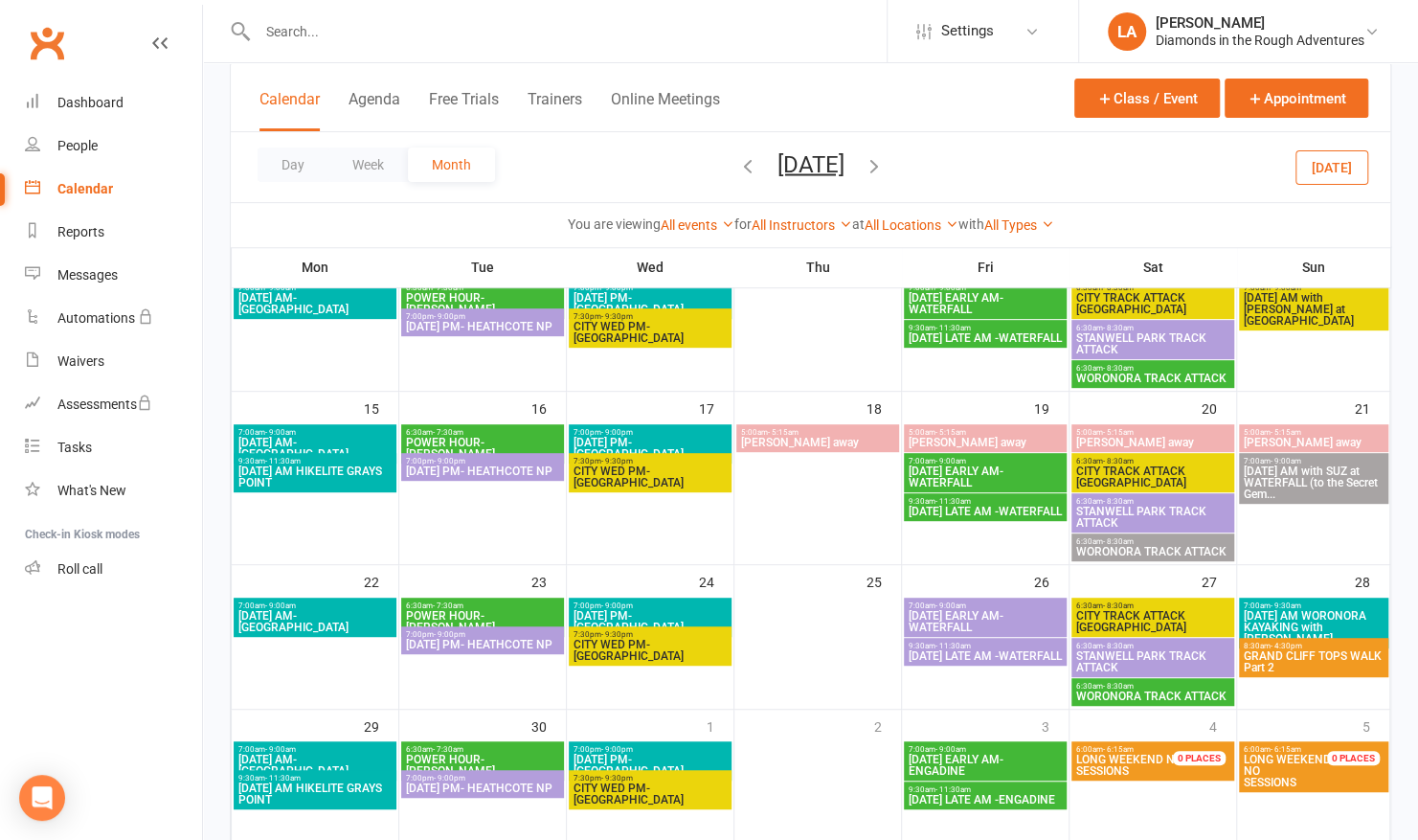 The height and width of the screenshot is (840, 1418). What do you see at coordinates (1296, 770) in the screenshot?
I see `span: SESSIONS` at bounding box center [1296, 770].